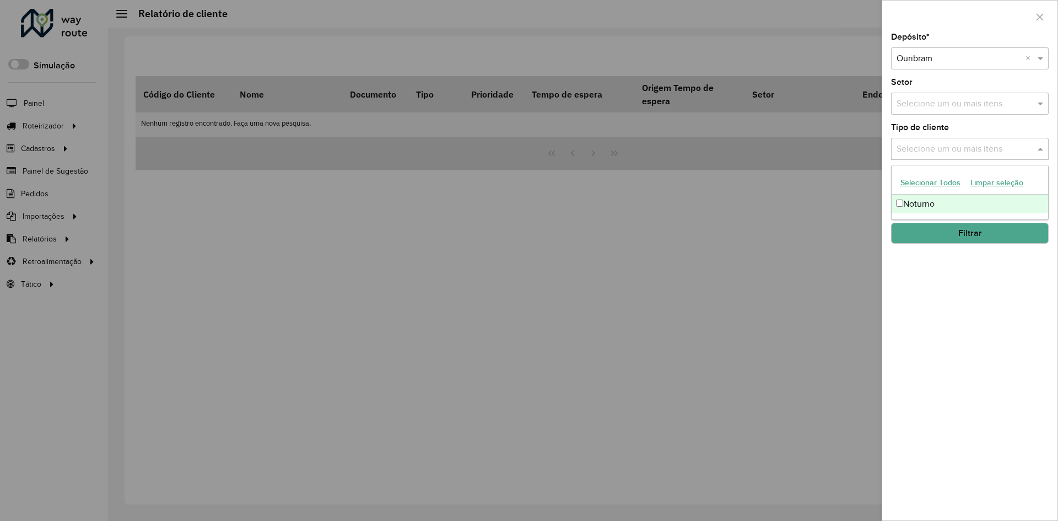 Image resolution: width=1058 pixels, height=521 pixels. What do you see at coordinates (970, 192) in the screenshot?
I see `ng-dropdown-panel: Options list` at bounding box center [970, 192].